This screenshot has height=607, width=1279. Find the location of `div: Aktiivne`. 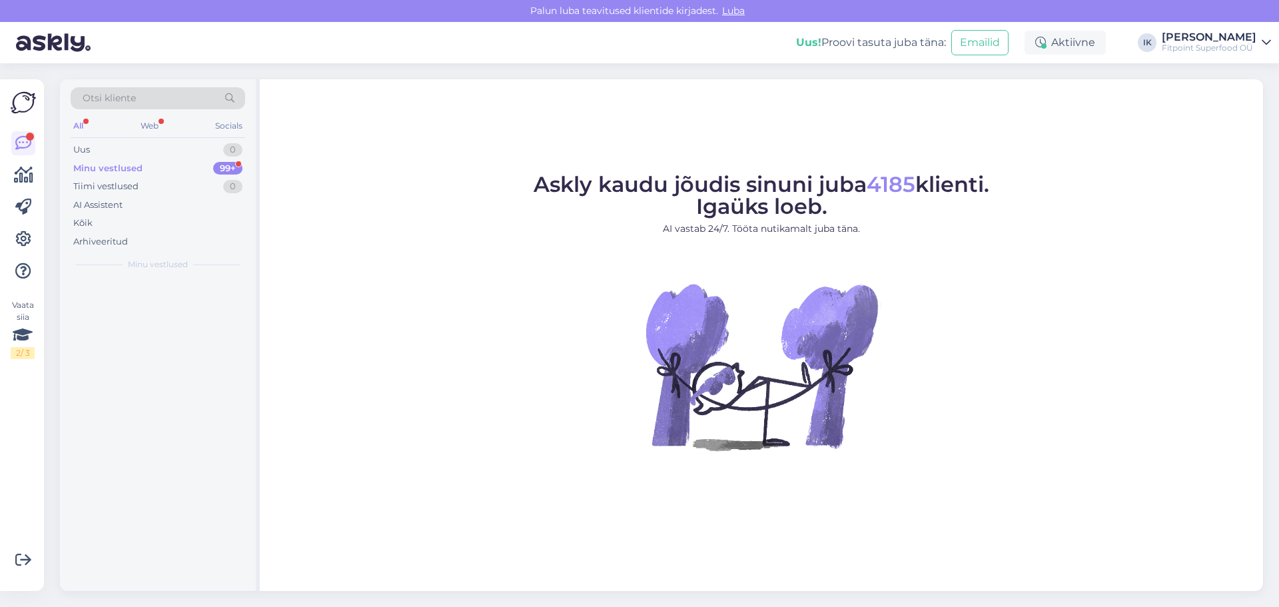

div: Aktiivne is located at coordinates (1065, 43).